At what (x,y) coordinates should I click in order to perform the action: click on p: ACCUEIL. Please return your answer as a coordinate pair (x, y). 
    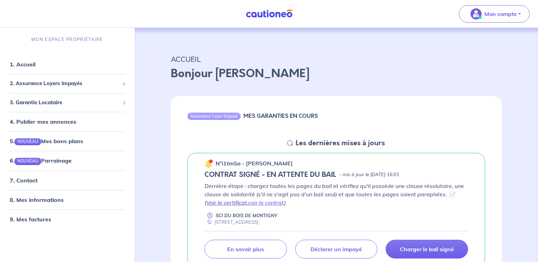
    Looking at the image, I should click on (336, 59).